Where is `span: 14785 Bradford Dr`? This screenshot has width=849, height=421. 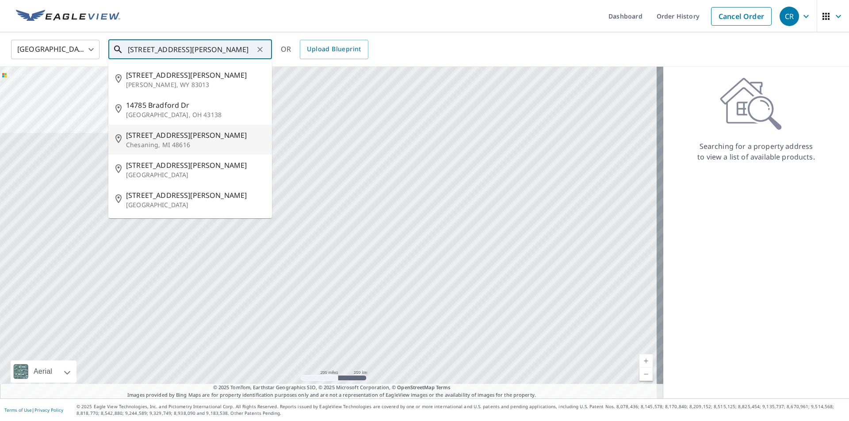 span: 14785 Bradford Dr is located at coordinates (195, 105).